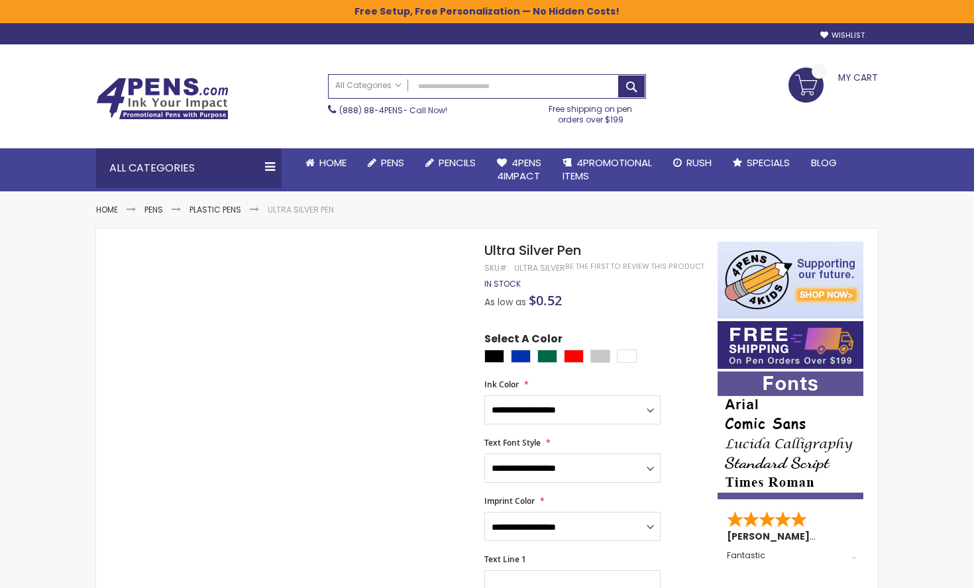 The image size is (974, 588). I want to click on span: Imprint Color, so click(509, 501).